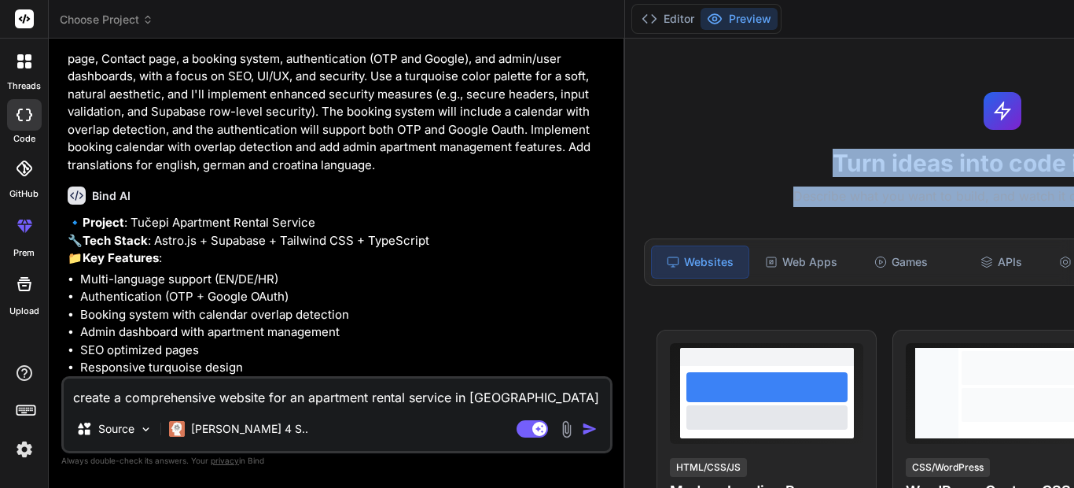  I want to click on strong: Project, so click(103, 222).